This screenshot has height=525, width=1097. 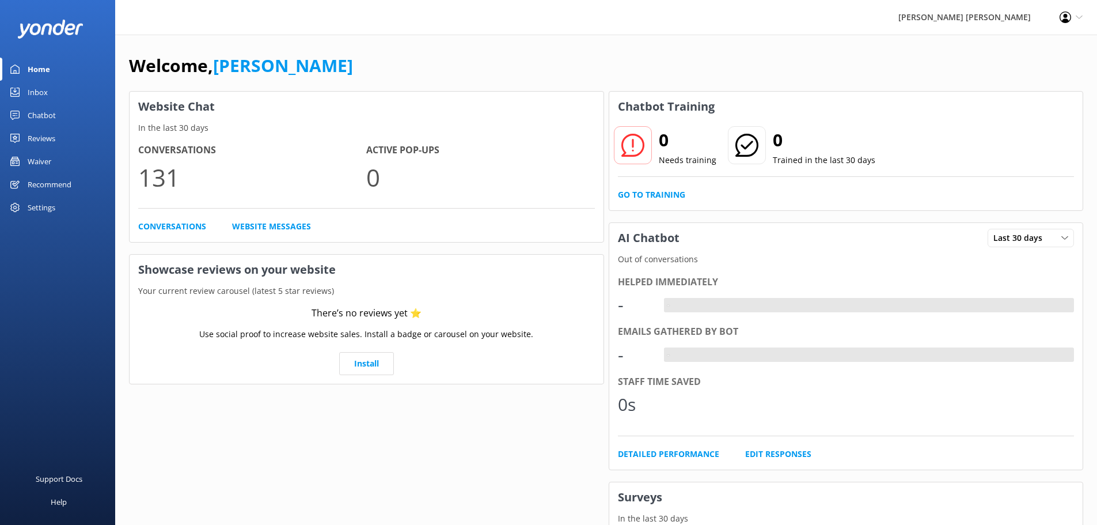 What do you see at coordinates (252, 177) in the screenshot?
I see `p: 131` at bounding box center [252, 177].